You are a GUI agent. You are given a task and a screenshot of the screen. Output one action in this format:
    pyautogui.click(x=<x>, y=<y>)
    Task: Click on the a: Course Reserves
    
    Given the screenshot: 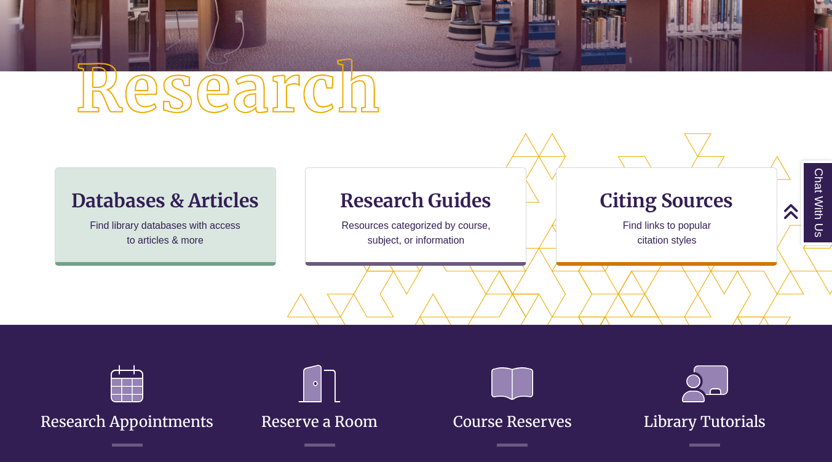 What is the action you would take?
    pyautogui.click(x=512, y=406)
    